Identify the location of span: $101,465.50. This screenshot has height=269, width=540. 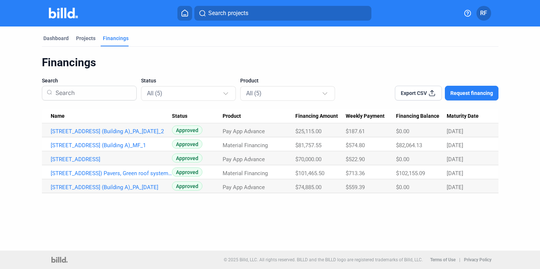
(310, 173).